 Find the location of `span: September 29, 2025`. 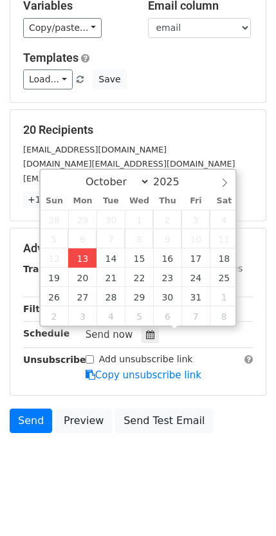

span: September 29, 2025 is located at coordinates (82, 219).